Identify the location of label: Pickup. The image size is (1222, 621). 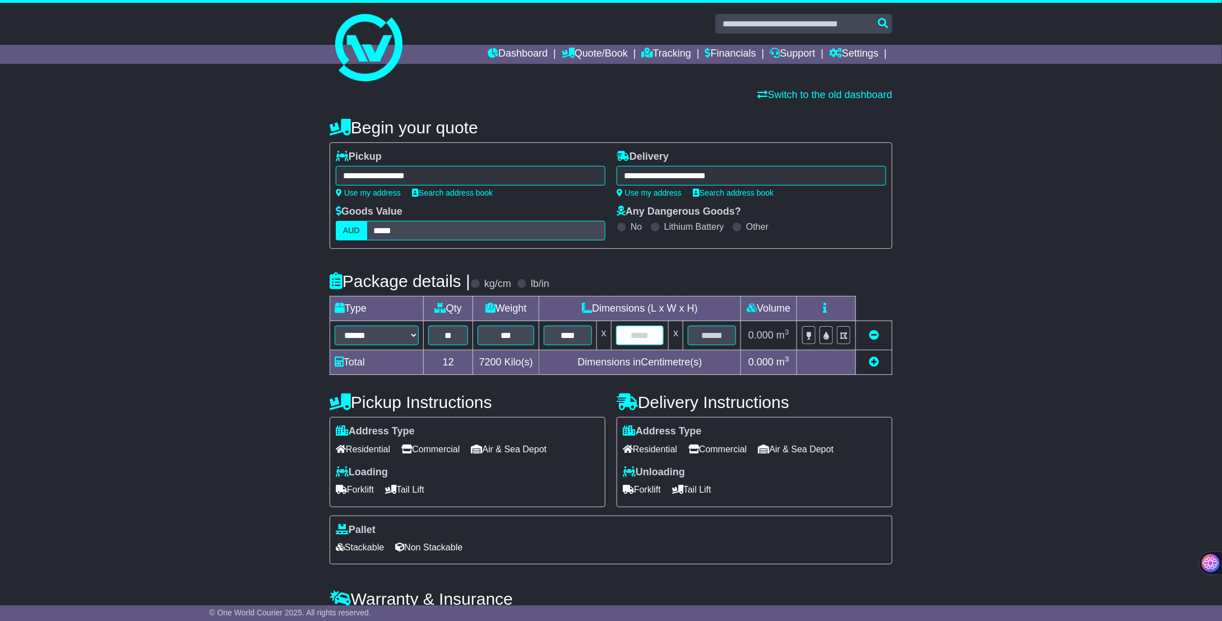
(359, 157).